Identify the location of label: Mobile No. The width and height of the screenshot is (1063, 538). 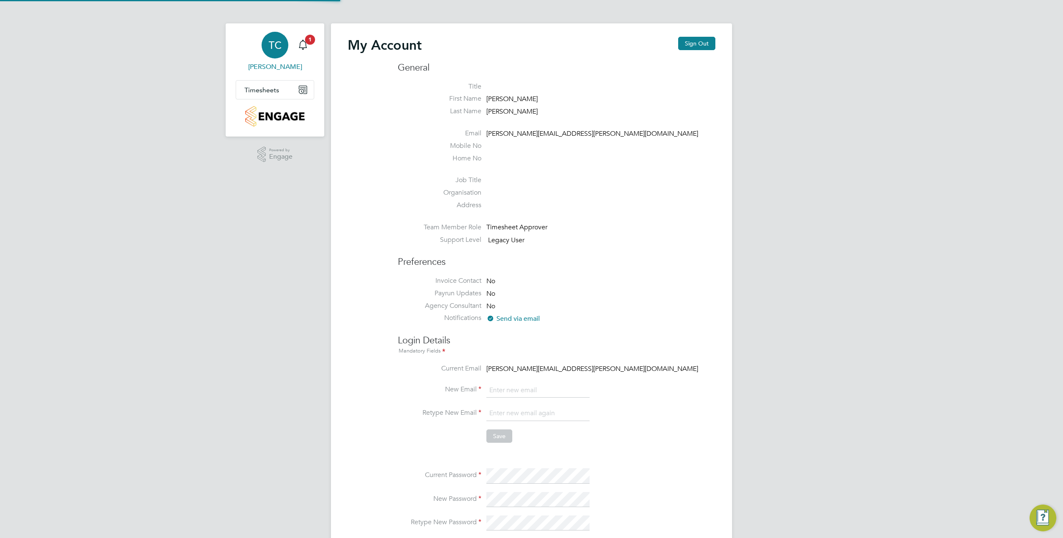
(440, 146).